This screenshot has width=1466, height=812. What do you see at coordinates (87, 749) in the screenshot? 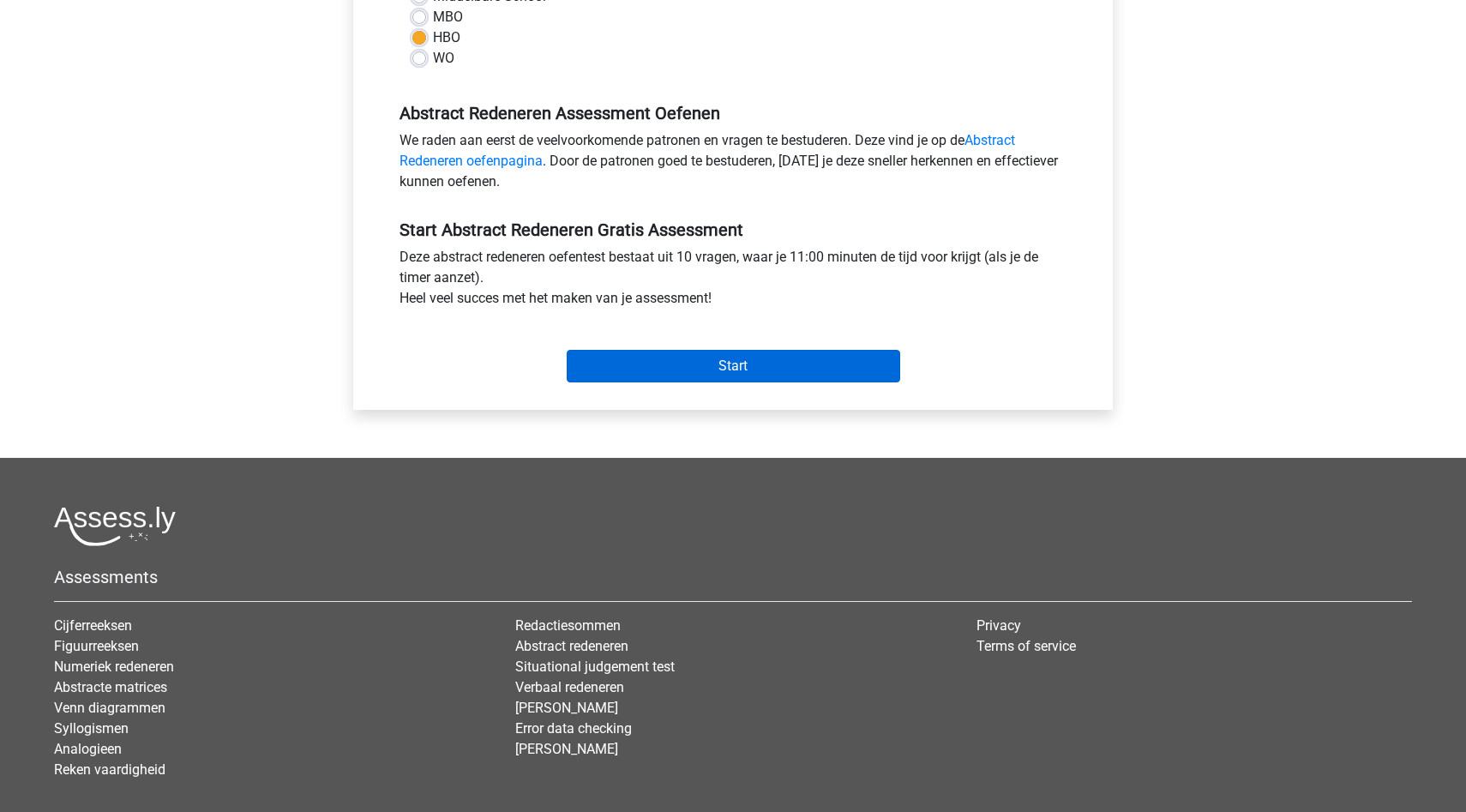
I see `a: Analogieen` at bounding box center [87, 749].